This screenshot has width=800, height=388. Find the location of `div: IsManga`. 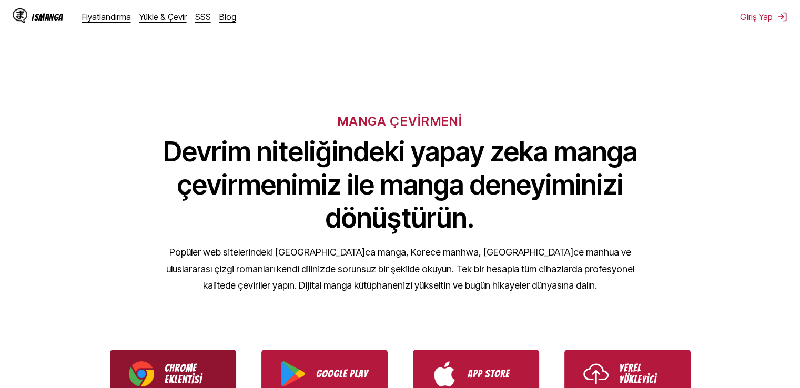

div: IsManga is located at coordinates (47, 17).